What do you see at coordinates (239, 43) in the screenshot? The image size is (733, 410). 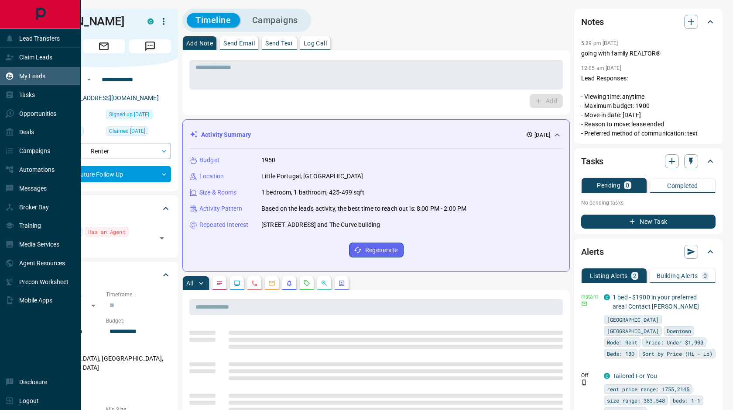 I see `p: Send Email` at bounding box center [239, 43].